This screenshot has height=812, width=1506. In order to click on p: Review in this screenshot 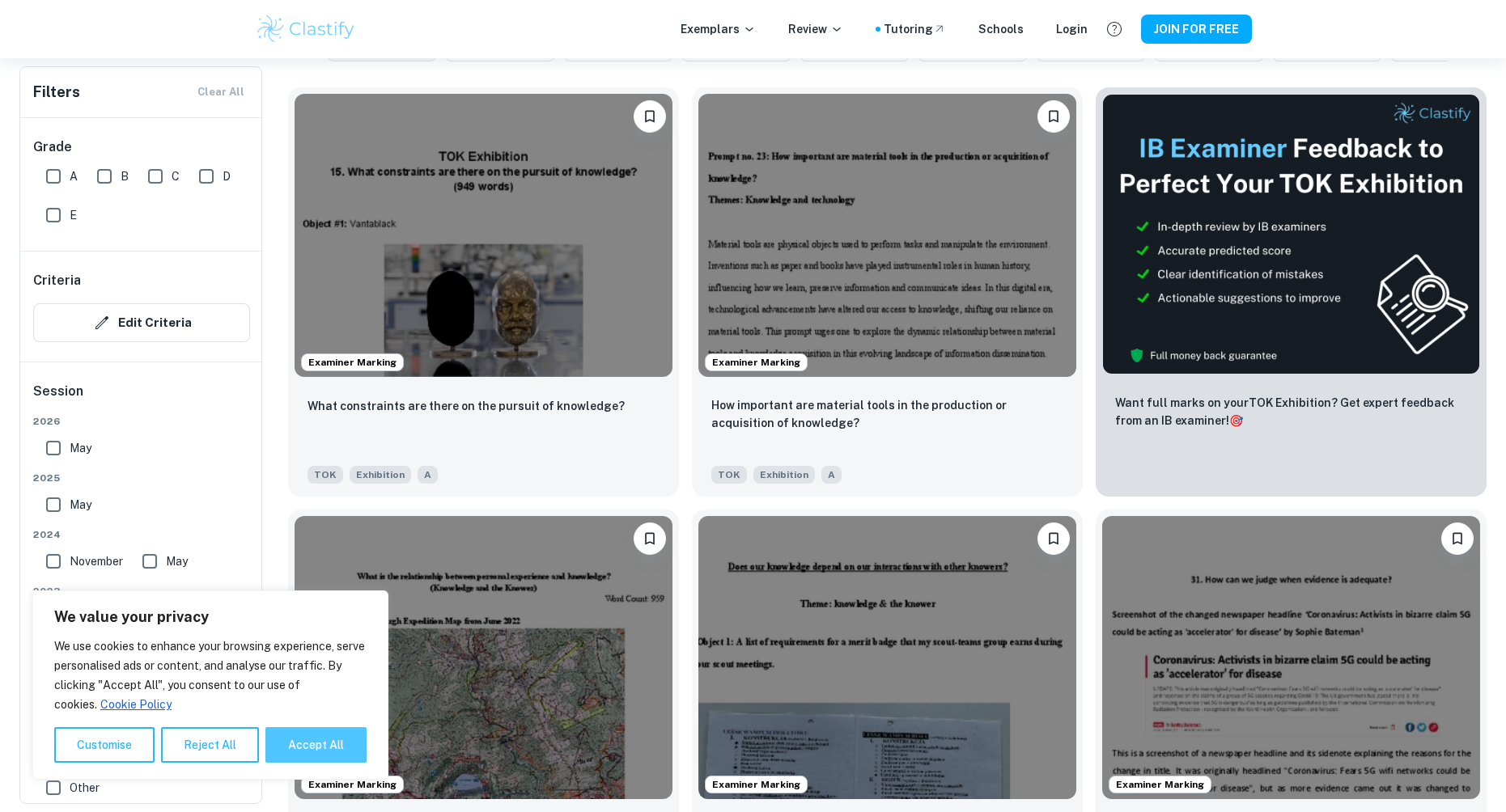, I will do `click(815, 29)`.